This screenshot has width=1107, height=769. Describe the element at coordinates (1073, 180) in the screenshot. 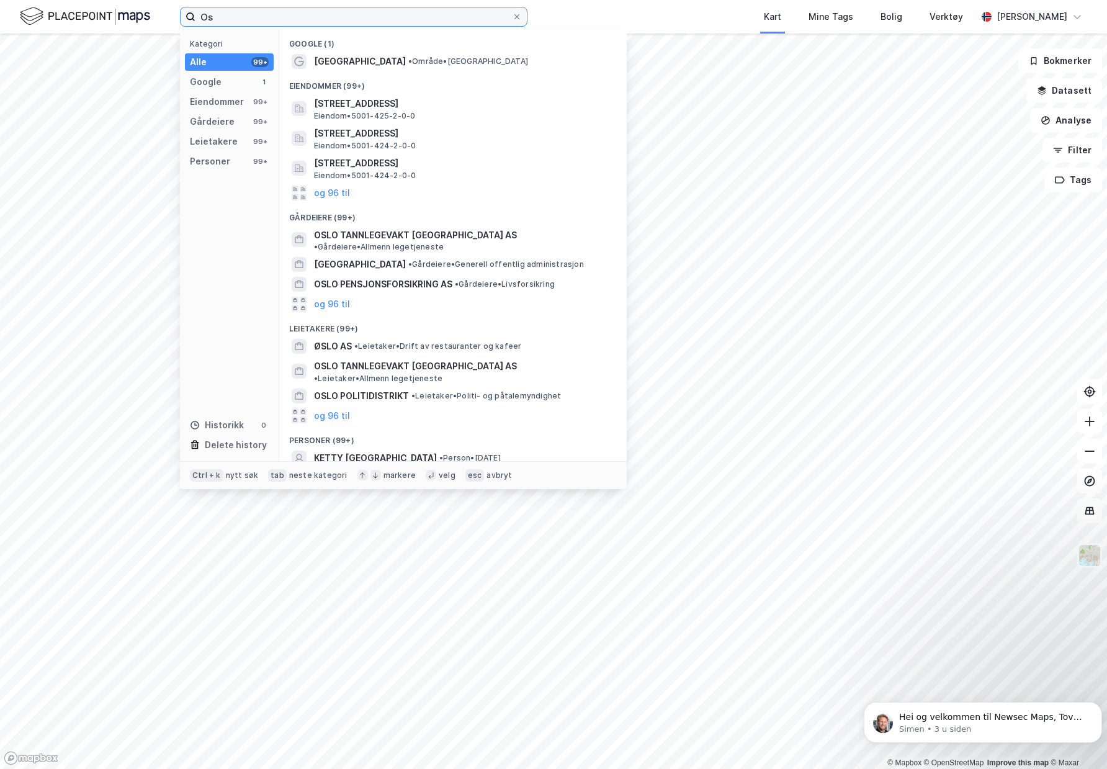

I see `button: Tags` at that location.